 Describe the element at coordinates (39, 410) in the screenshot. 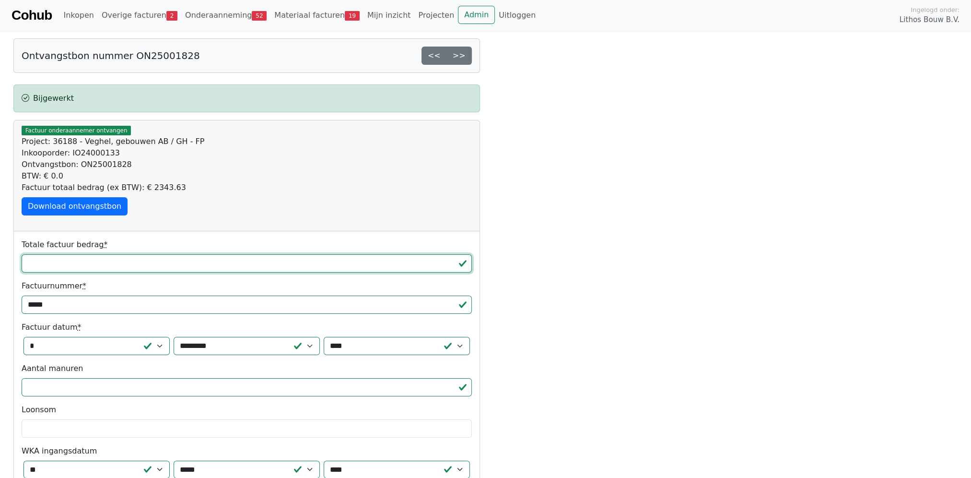

I see `label: Loonsom` at that location.